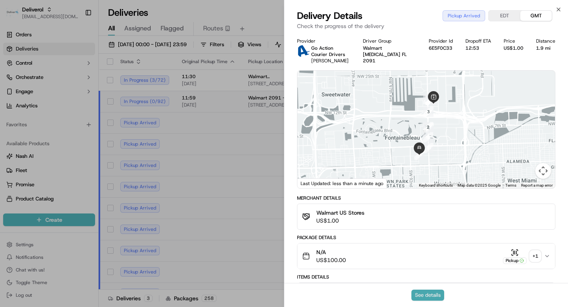  Describe the element at coordinates (426, 277) in the screenshot. I see `div: Items Details` at that location.